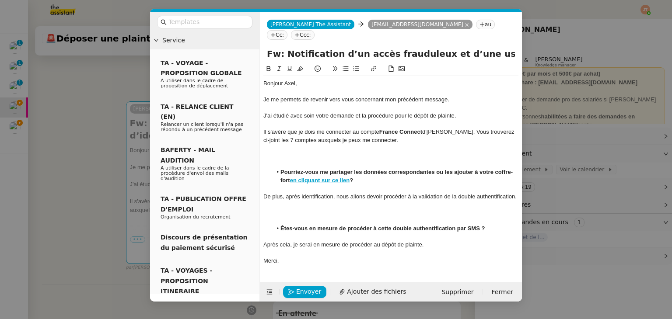 This screenshot has height=319, width=672. What do you see at coordinates (391, 197) in the screenshot?
I see `div: De plus, après identification, nous allons devoir procéder à la validation de la double authentif...` at bounding box center [391, 197].